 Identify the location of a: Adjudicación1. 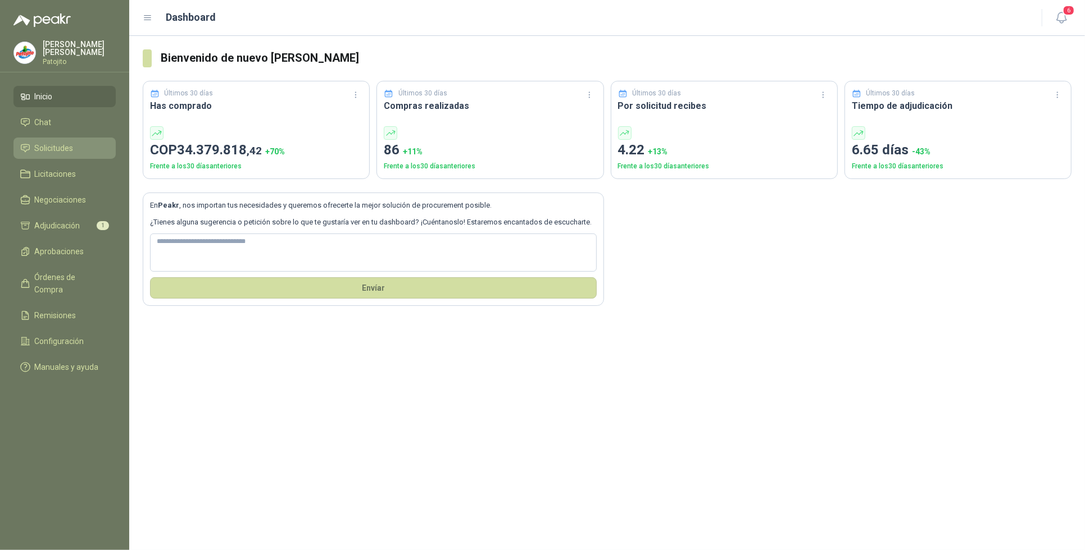
(65, 226).